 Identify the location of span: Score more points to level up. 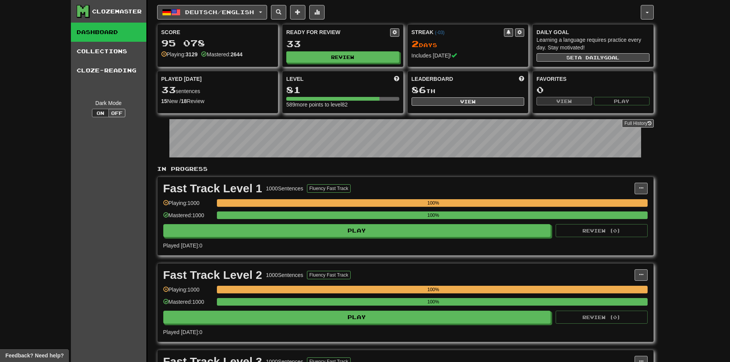
(397, 79).